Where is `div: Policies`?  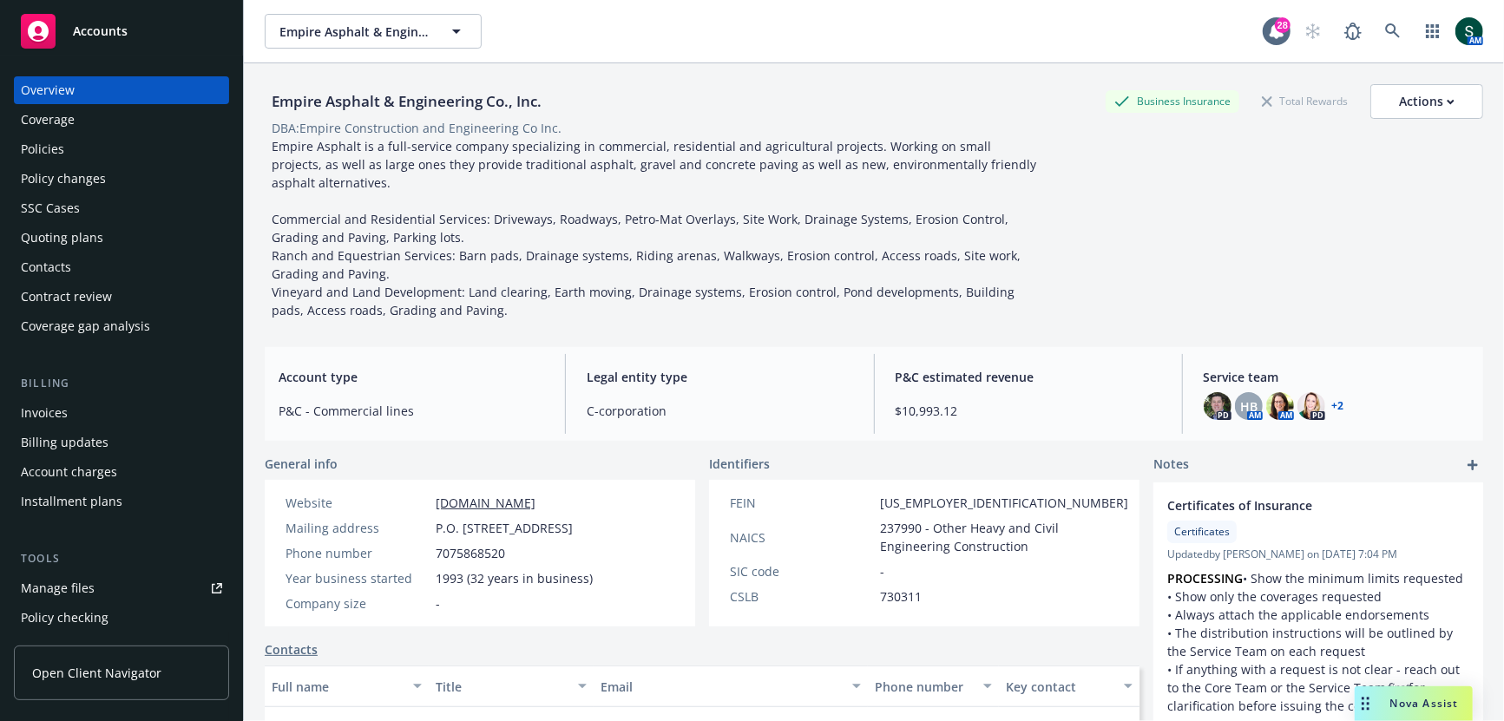 div: Policies is located at coordinates (43, 149).